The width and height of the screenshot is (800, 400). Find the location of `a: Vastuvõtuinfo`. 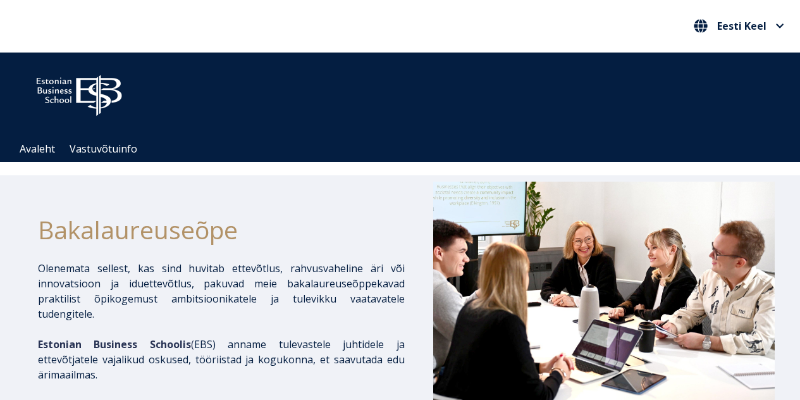

a: Vastuvõtuinfo is located at coordinates (103, 149).